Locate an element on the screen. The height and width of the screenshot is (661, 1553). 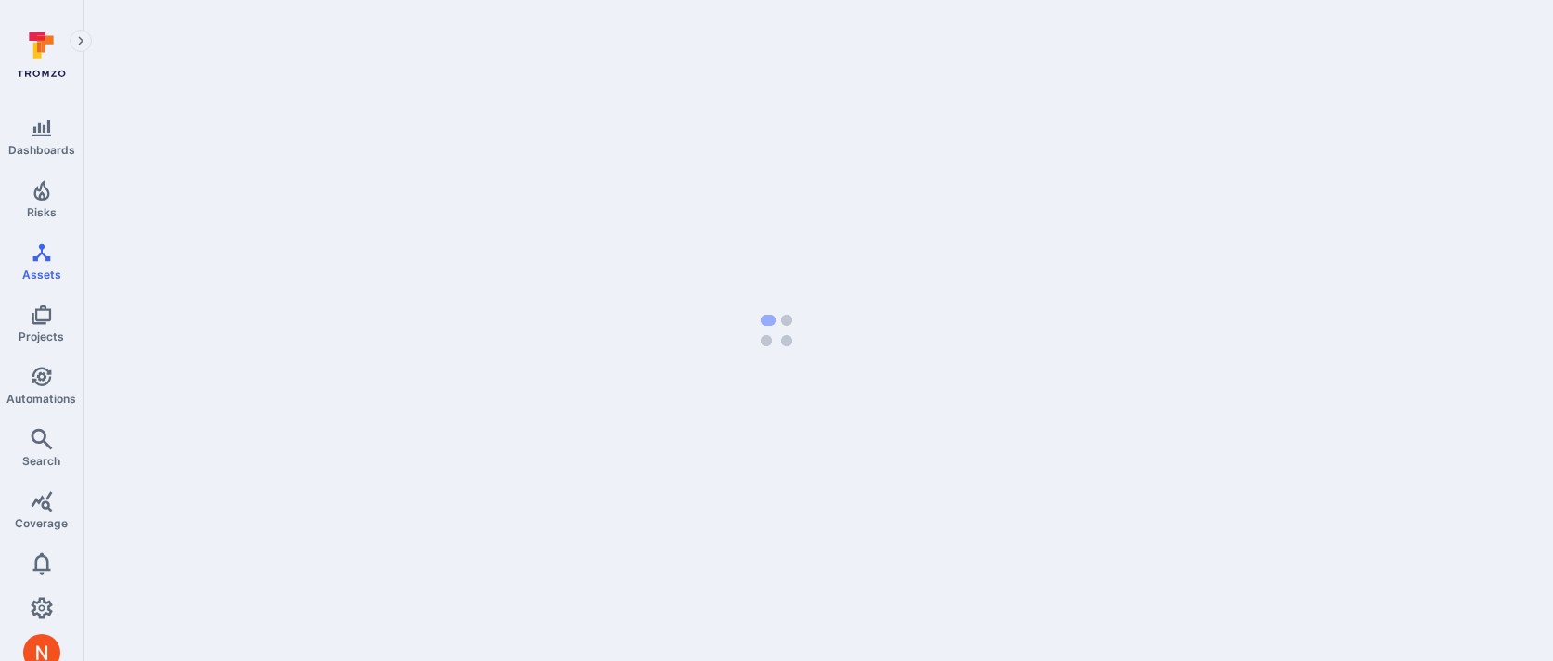
span: Risks is located at coordinates (42, 212).